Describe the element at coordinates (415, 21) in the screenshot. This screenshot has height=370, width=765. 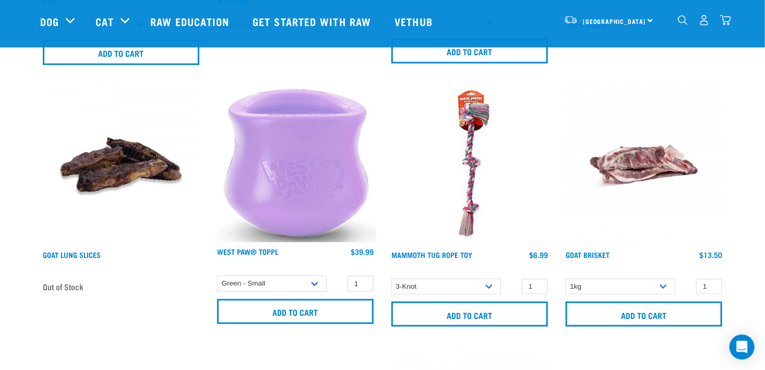
I see `a: Vethub` at that location.